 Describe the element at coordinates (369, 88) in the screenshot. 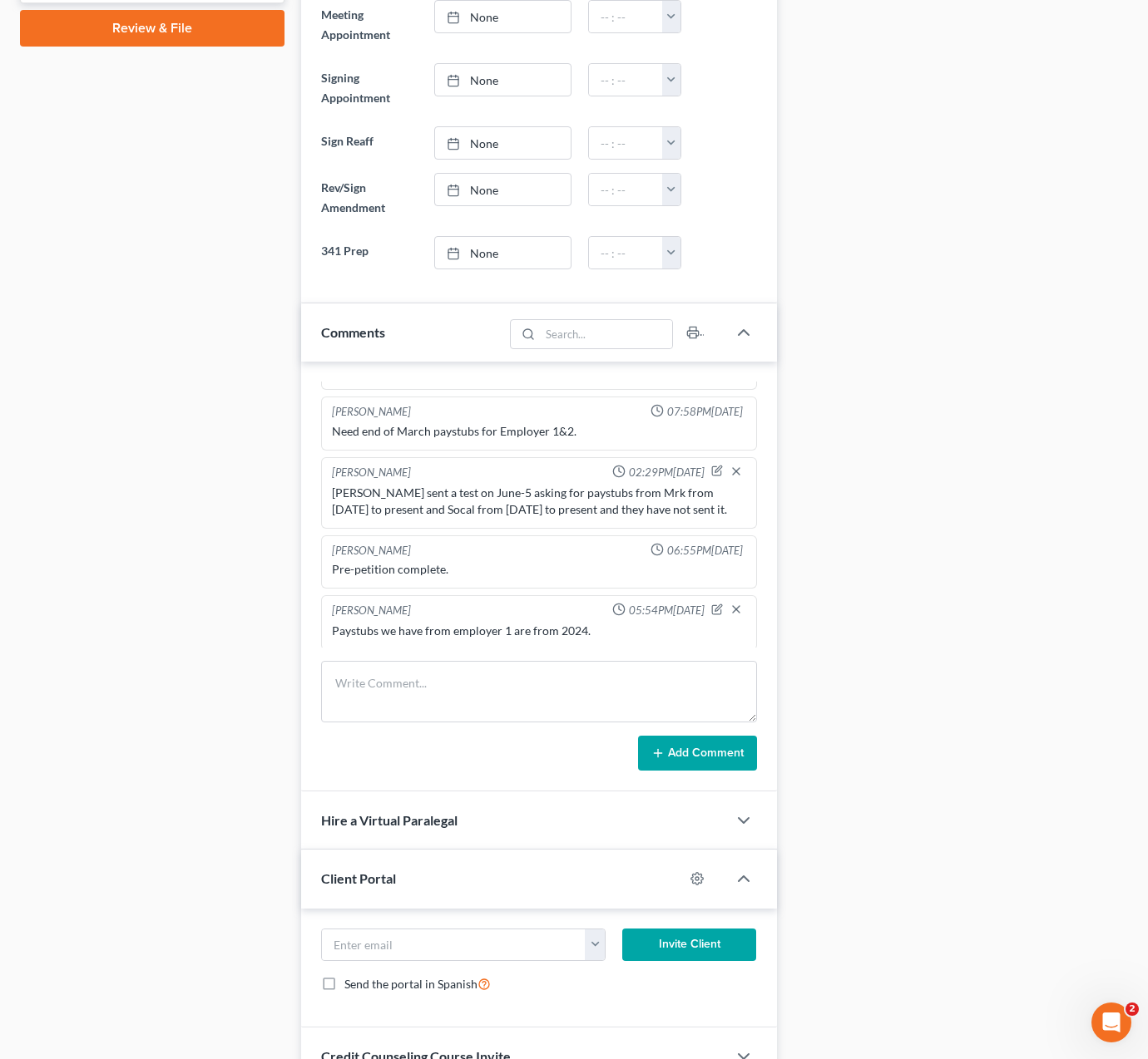

I see `label: Signing Appointment` at that location.